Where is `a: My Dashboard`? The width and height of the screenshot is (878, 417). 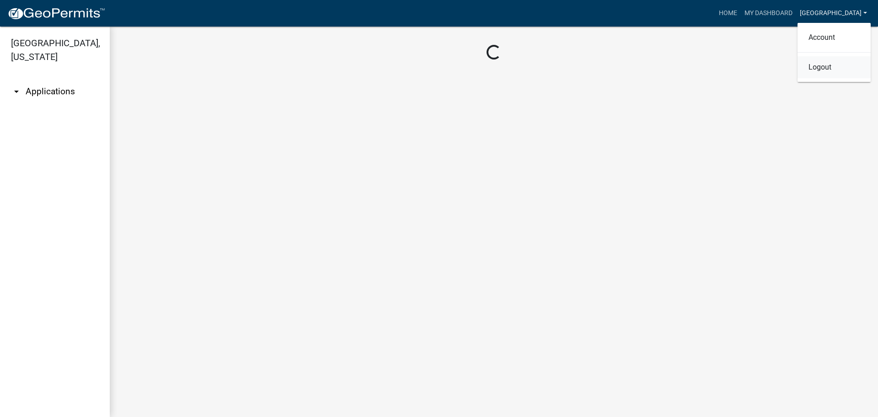
a: My Dashboard is located at coordinates (768, 13).